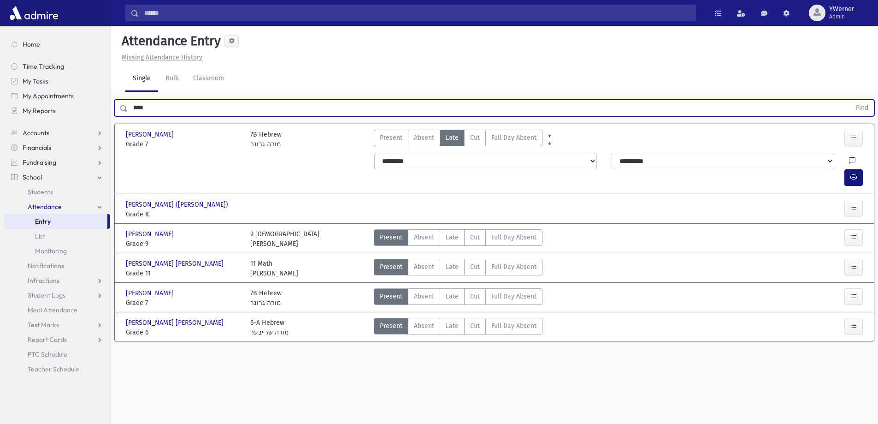 The image size is (878, 424). I want to click on a: Notifications, so click(57, 266).